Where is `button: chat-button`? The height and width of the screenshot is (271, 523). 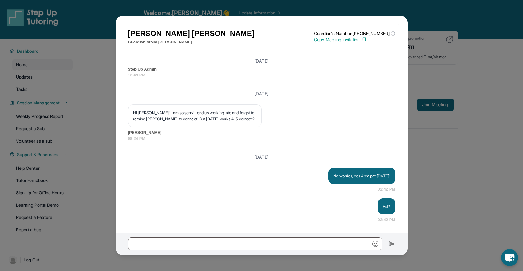 button: chat-button is located at coordinates (510, 257).